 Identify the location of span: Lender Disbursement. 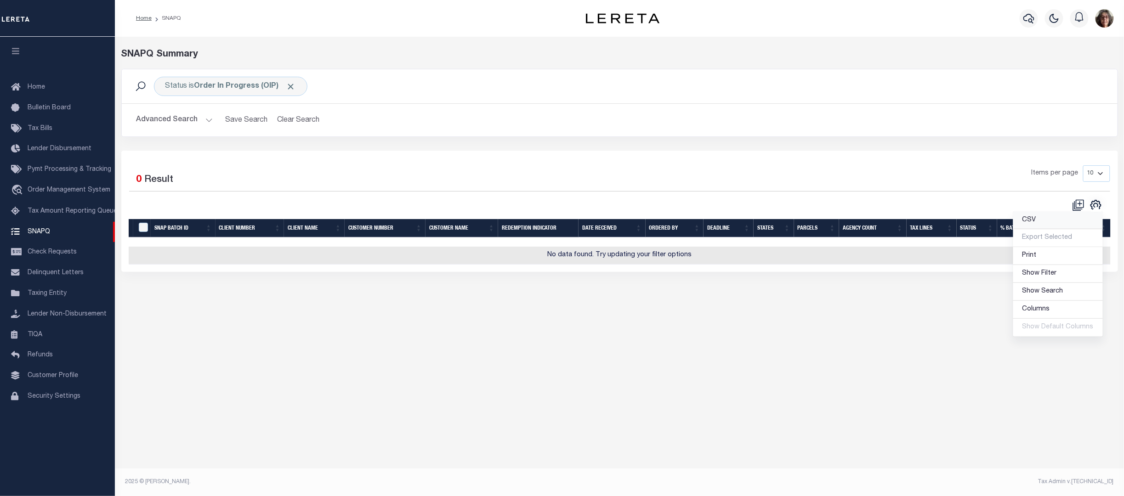
(59, 149).